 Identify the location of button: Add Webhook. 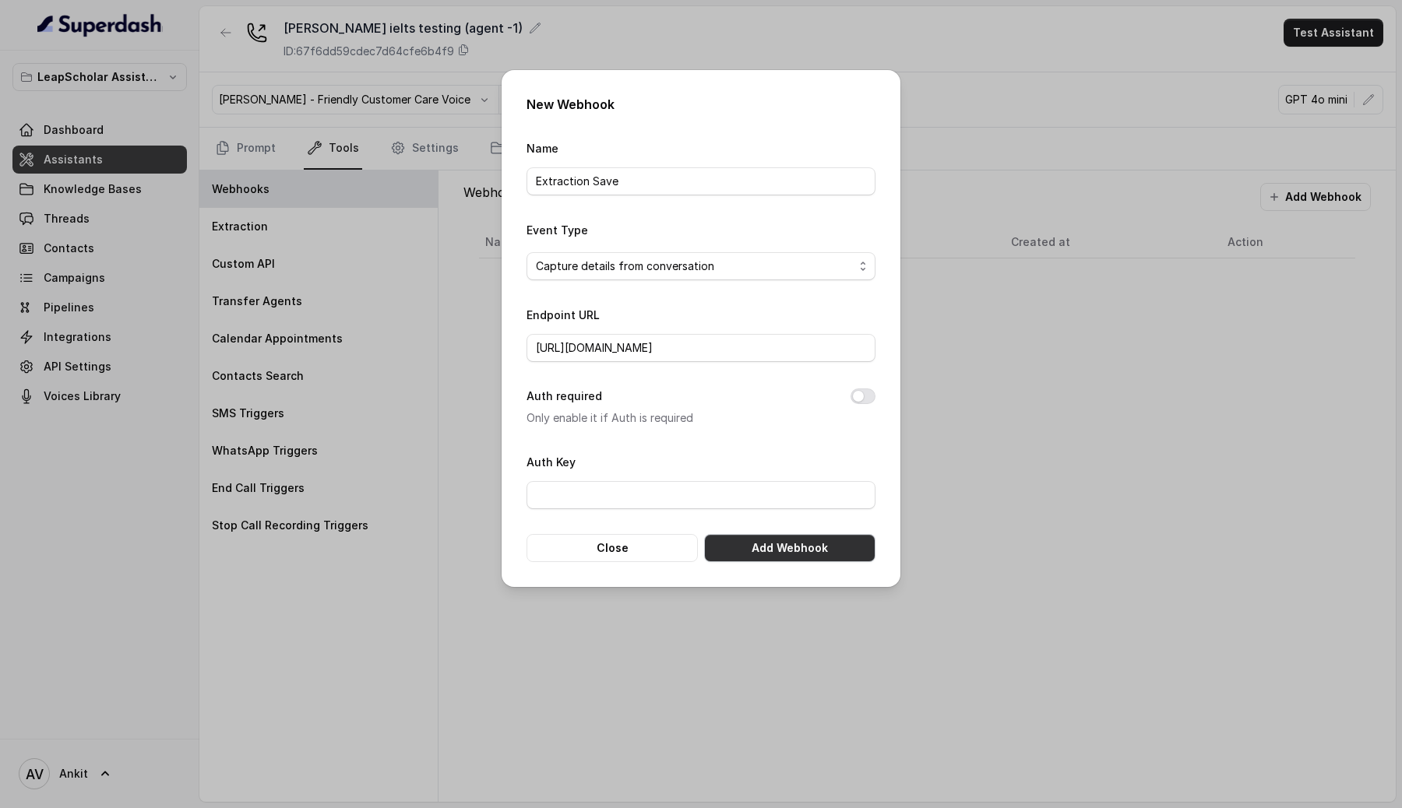
(790, 548).